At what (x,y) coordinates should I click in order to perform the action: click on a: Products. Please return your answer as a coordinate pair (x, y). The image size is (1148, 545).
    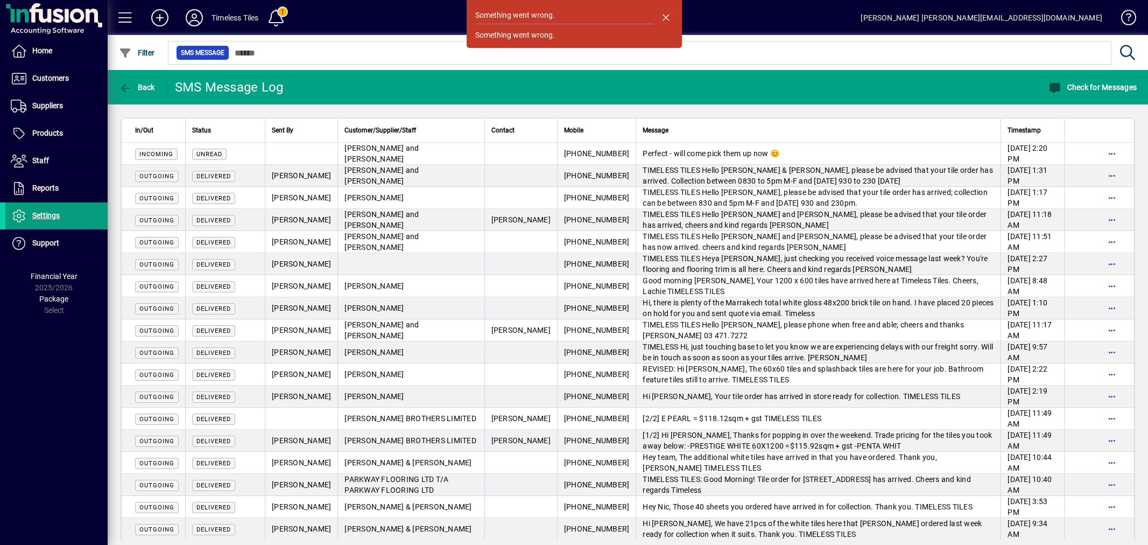
    Looking at the image, I should click on (57, 134).